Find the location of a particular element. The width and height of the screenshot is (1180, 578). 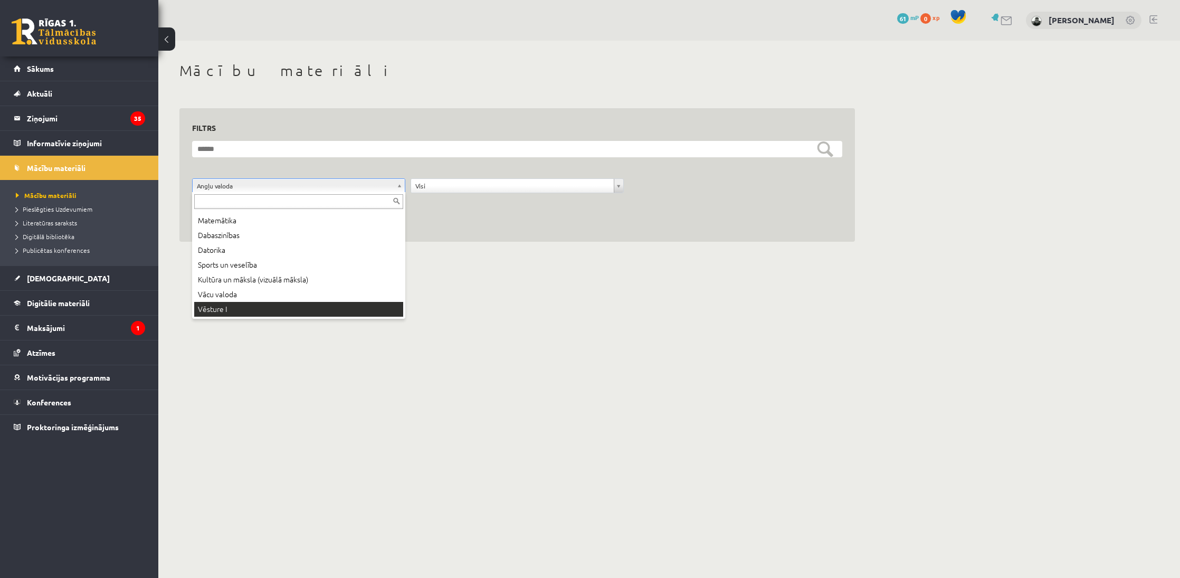

div: Vācu valoda is located at coordinates (299, 295).